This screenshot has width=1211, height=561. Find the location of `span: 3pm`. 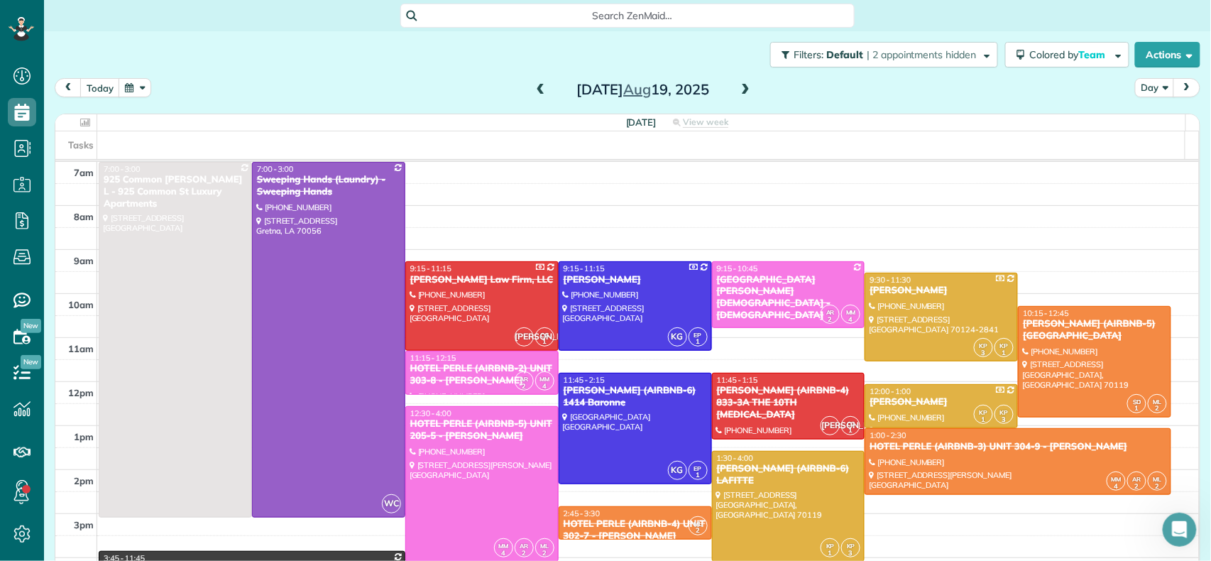

span: 3pm is located at coordinates (84, 524).